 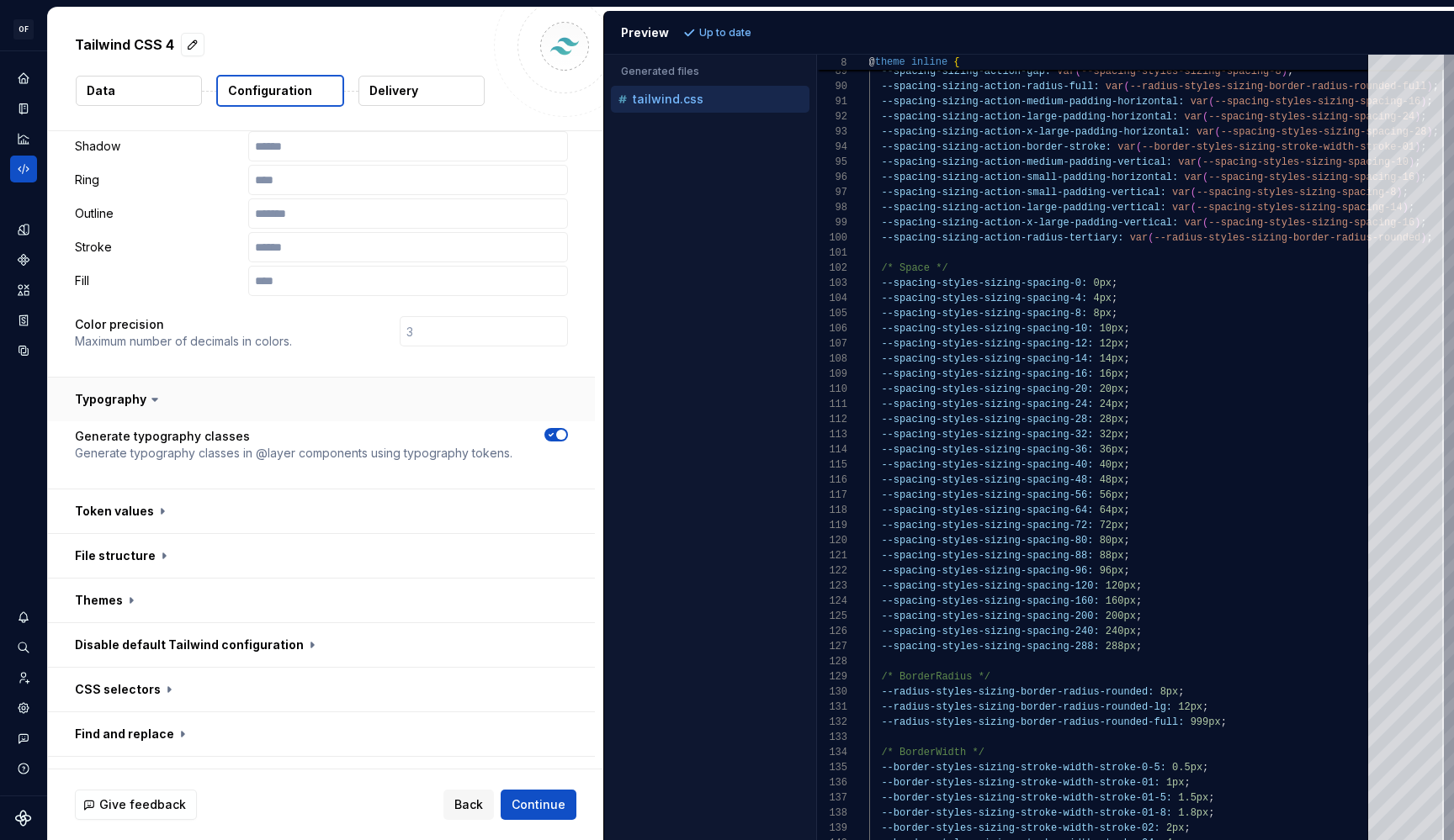 I want to click on span: 288px, so click(x=1119, y=647).